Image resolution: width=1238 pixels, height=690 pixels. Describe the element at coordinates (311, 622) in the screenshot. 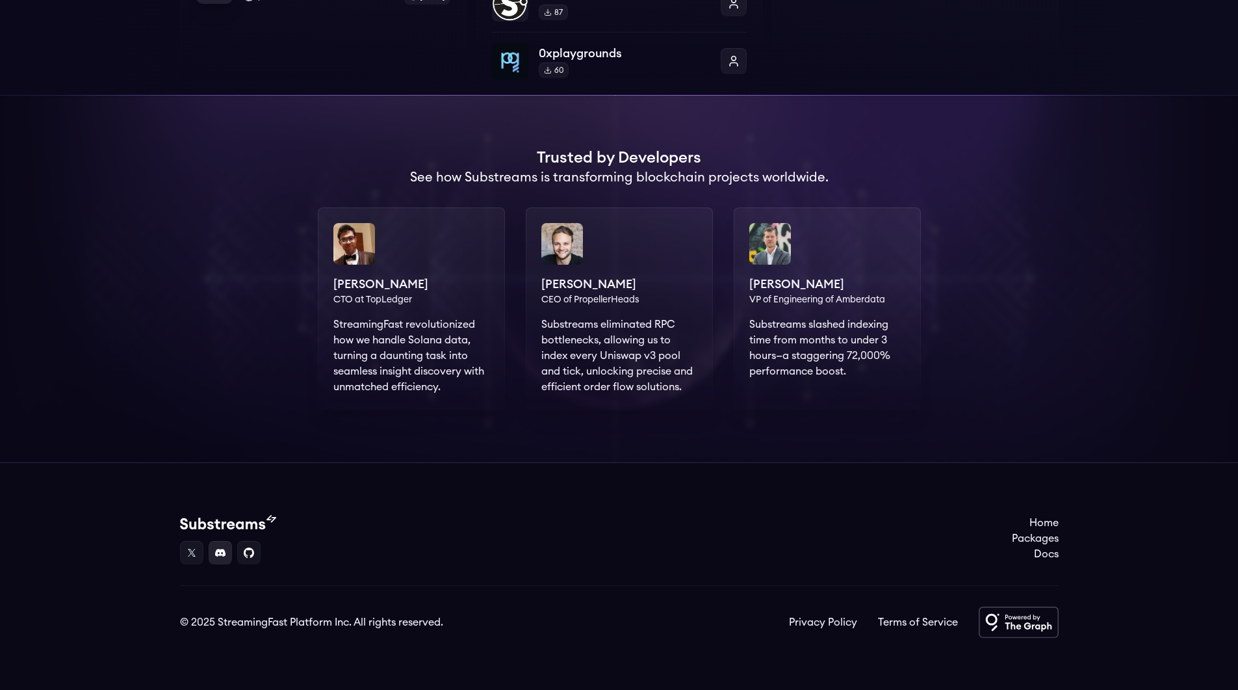

I see `div: © 2025 StreamingFast Platform Inc. All rights reserved.` at that location.